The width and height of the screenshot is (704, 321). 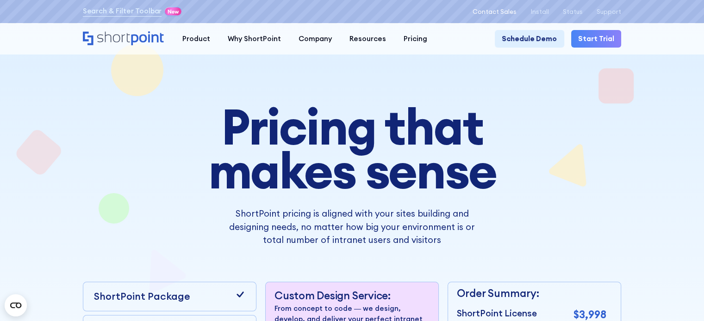 What do you see at coordinates (608, 12) in the screenshot?
I see `p: Support` at bounding box center [608, 12].